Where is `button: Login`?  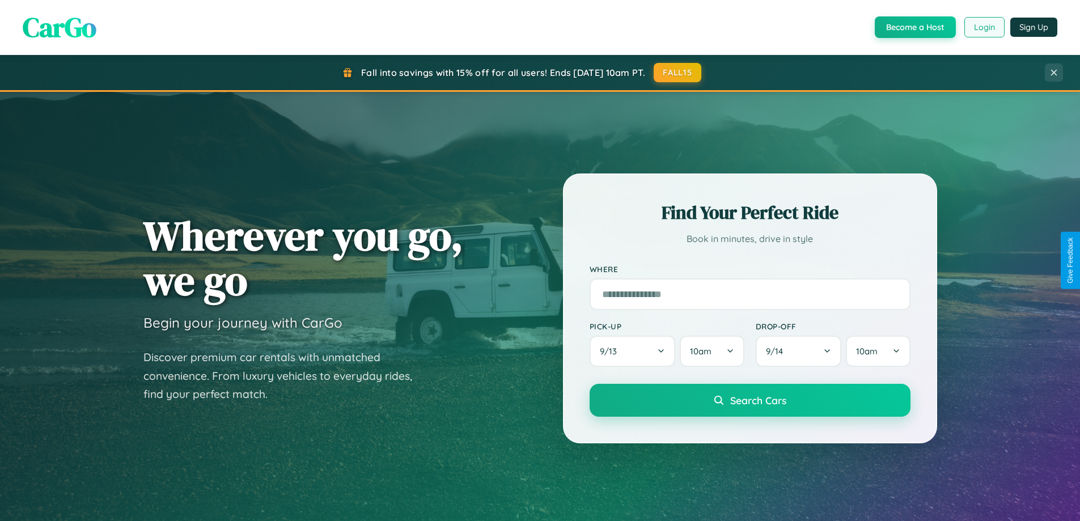 button: Login is located at coordinates (984, 27).